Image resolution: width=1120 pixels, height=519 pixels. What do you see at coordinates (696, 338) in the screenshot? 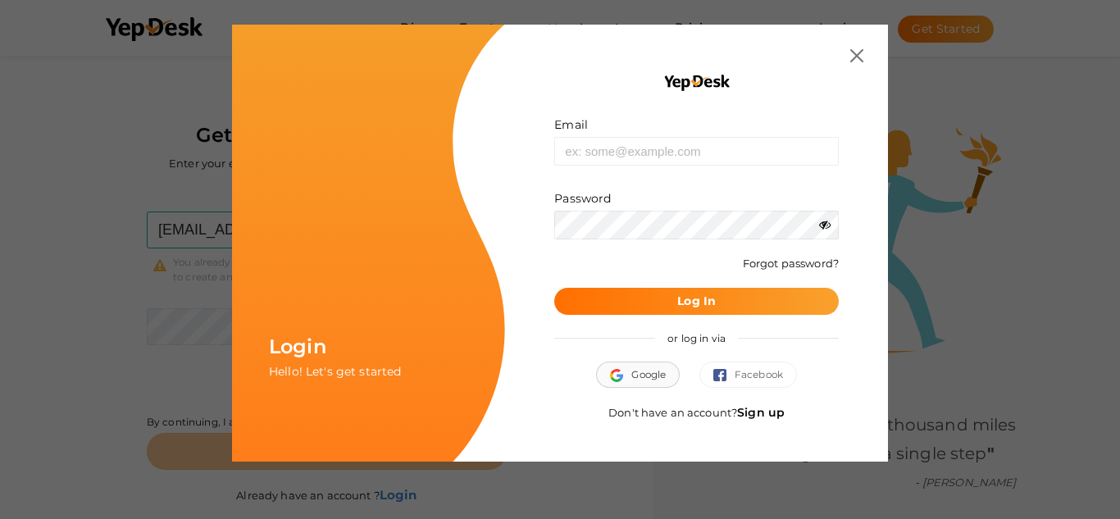
I see `span: or log in via` at bounding box center [696, 338].